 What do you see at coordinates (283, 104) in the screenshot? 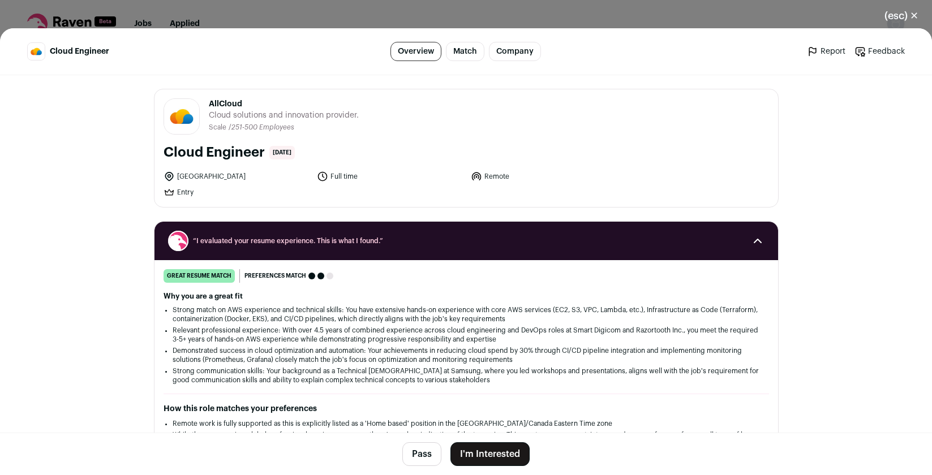
I see `span: AllCloud` at bounding box center [283, 104].